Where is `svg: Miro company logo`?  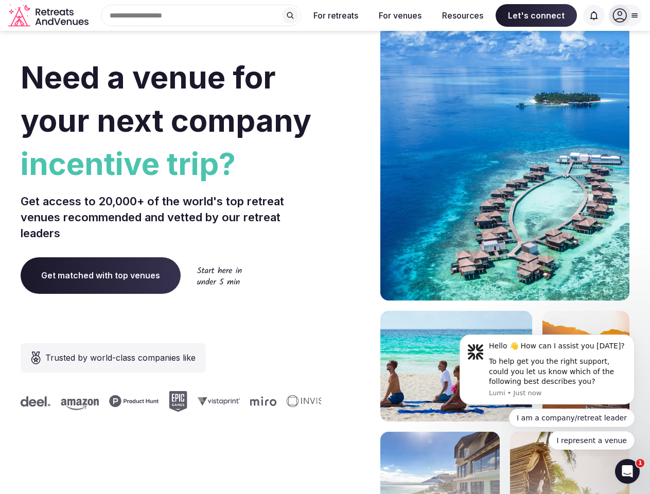 svg: Miro company logo is located at coordinates (261, 401).